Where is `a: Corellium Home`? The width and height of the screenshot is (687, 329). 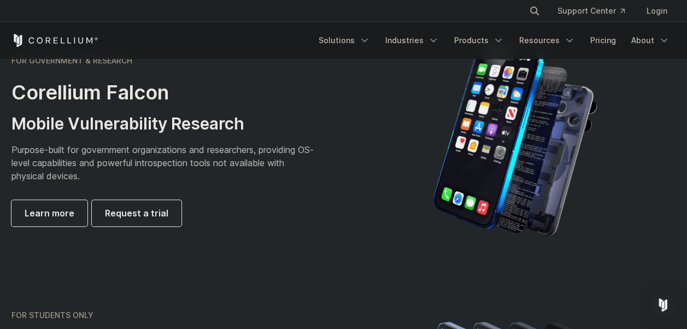
a: Corellium Home is located at coordinates (55, 40).